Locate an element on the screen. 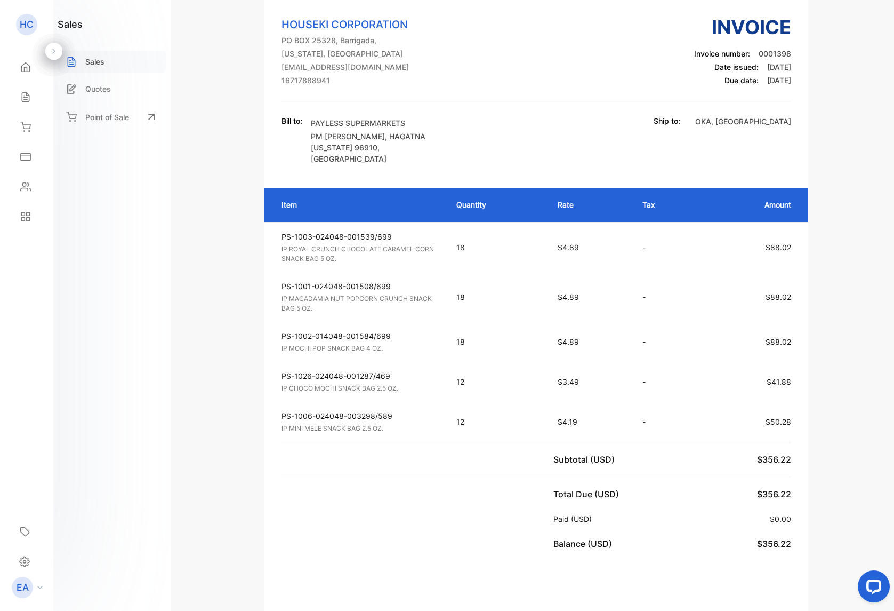 This screenshot has width=894, height=611. button: Open LiveChat chat widget is located at coordinates (25, 20).